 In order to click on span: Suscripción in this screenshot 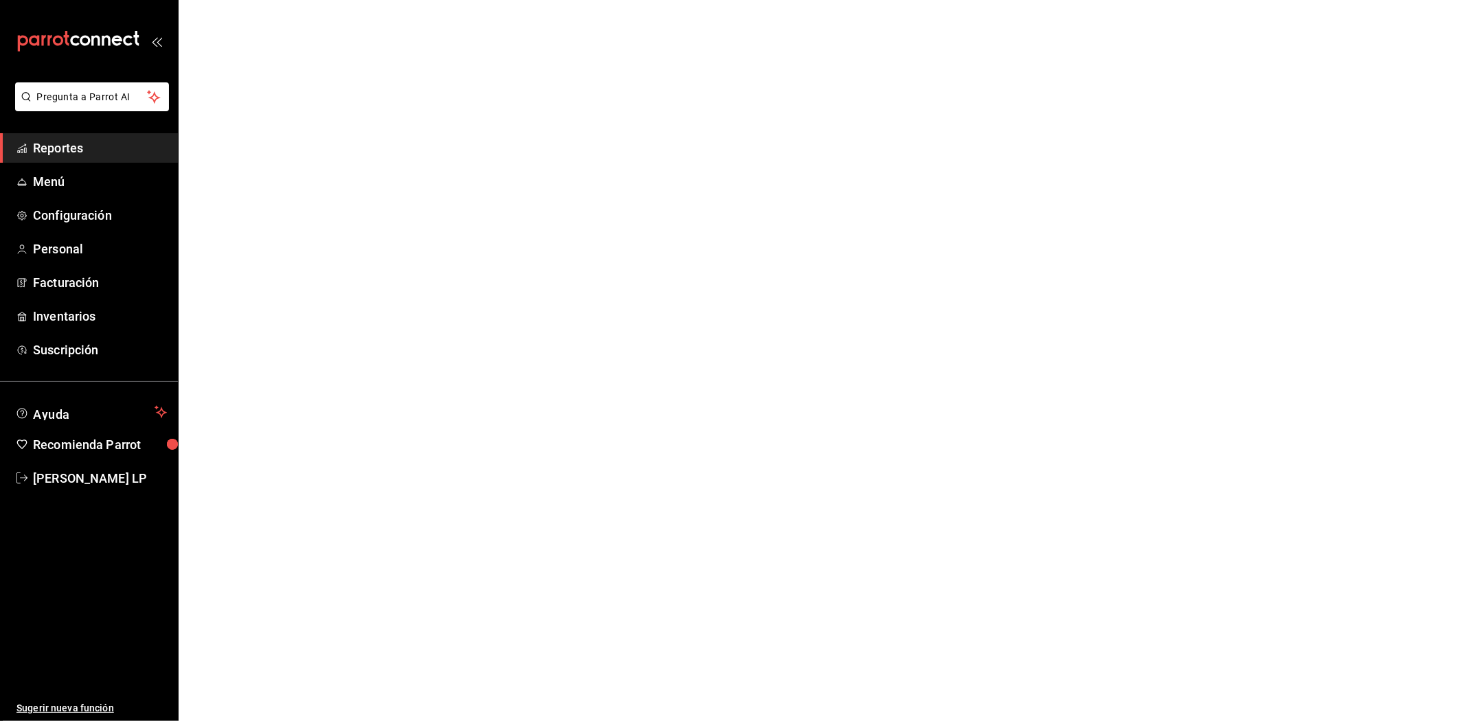, I will do `click(100, 350)`.